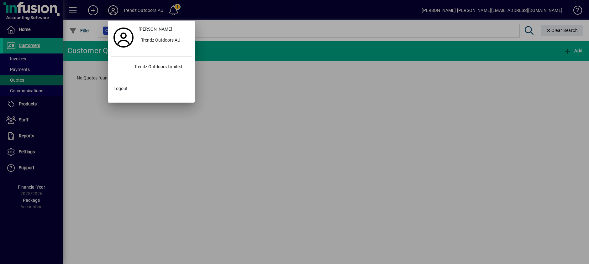 The image size is (589, 264). What do you see at coordinates (160, 67) in the screenshot?
I see `div: Trendz Outdoors Limited` at bounding box center [160, 67].